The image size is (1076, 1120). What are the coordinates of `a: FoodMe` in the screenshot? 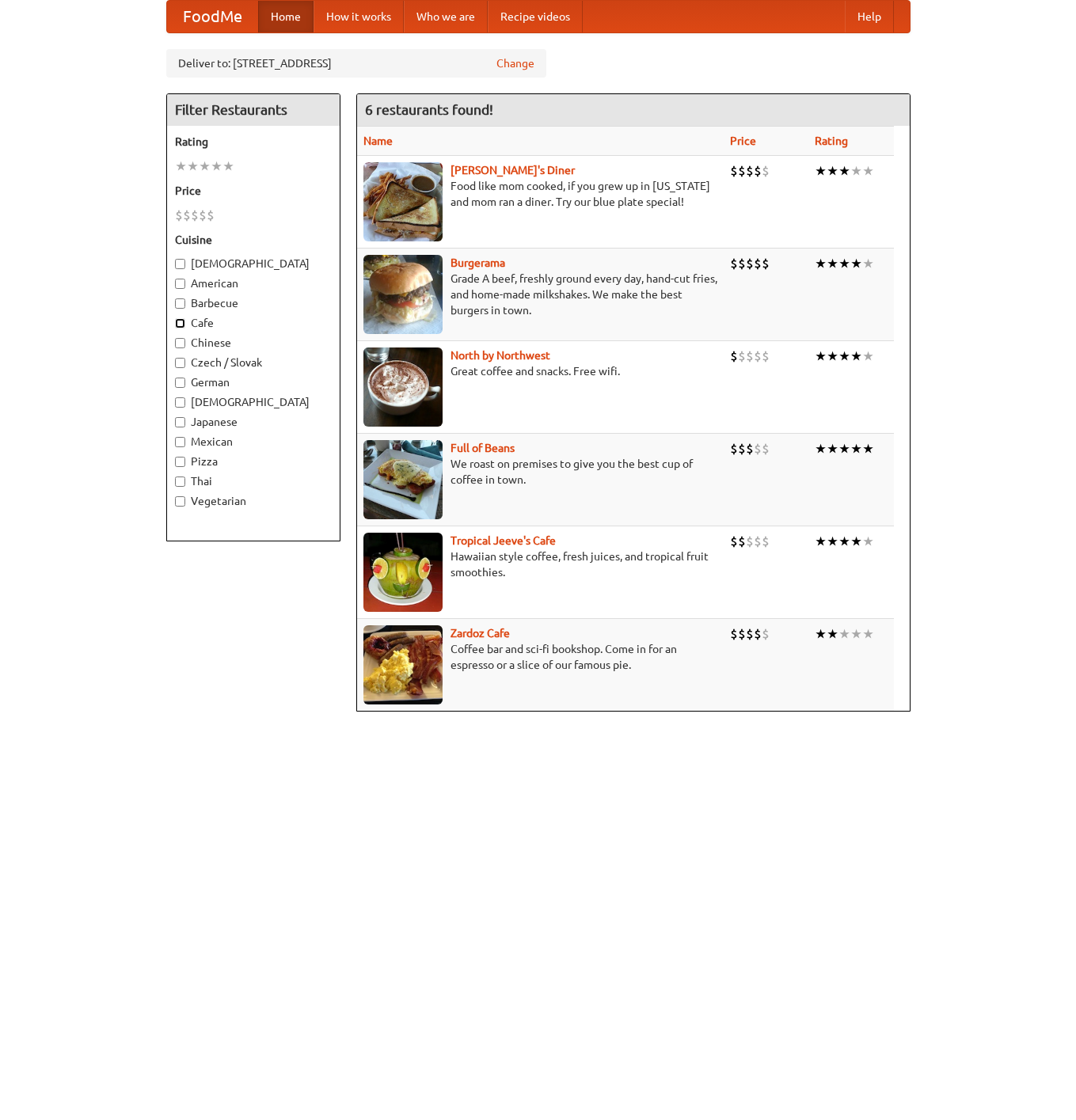 It's located at (212, 16).